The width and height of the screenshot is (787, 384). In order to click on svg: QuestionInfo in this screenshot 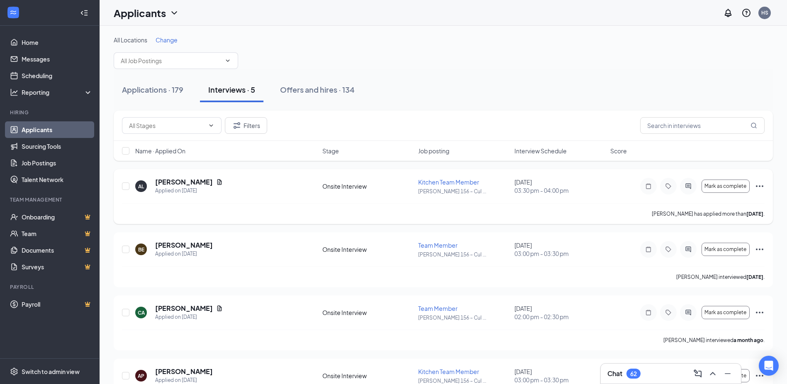, I will do `click(747, 13)`.